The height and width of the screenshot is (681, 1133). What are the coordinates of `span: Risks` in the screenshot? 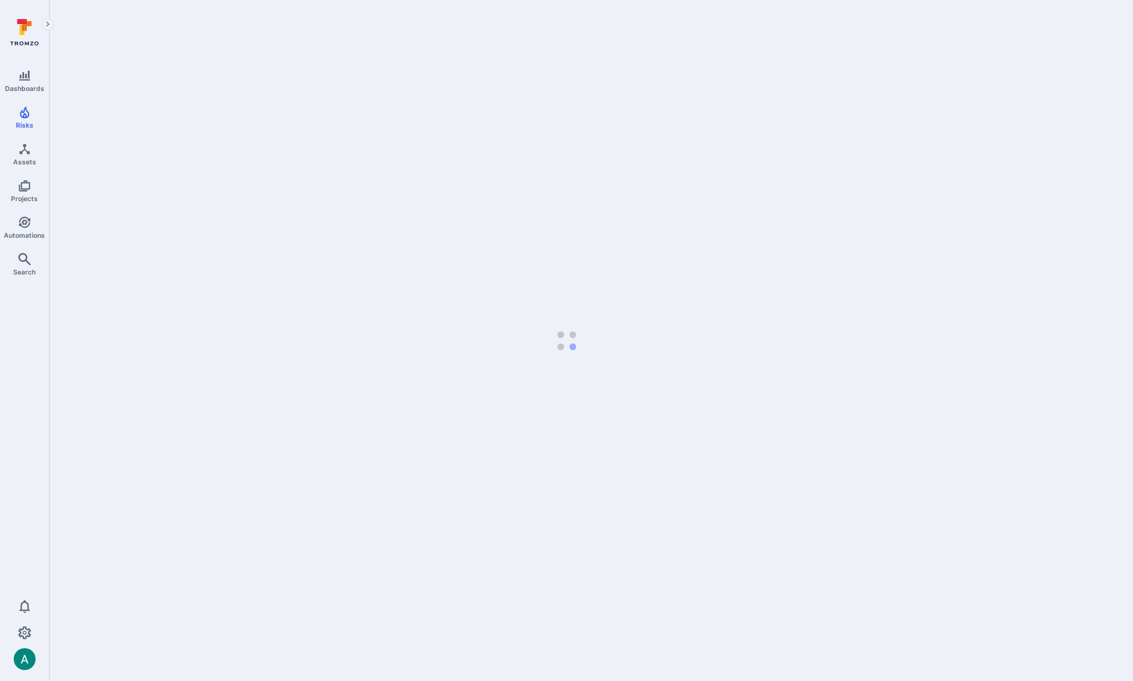 It's located at (25, 125).